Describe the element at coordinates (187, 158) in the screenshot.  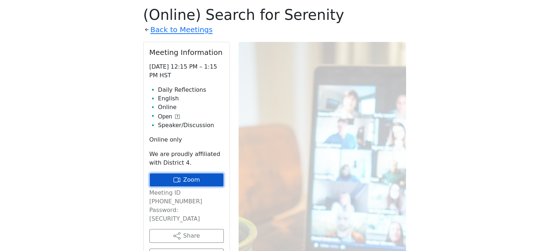
I see `p: We are proudly affiliated with District 4.` at that location.